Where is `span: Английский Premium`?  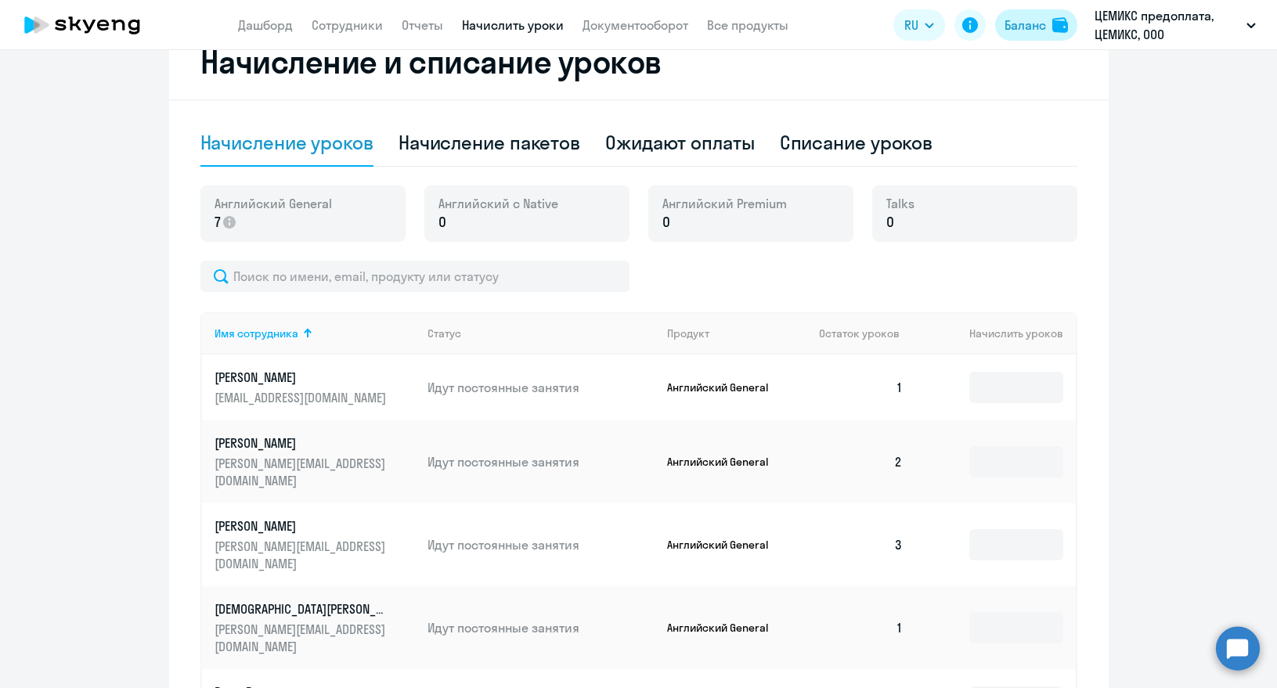
span: Английский Premium is located at coordinates (724, 204).